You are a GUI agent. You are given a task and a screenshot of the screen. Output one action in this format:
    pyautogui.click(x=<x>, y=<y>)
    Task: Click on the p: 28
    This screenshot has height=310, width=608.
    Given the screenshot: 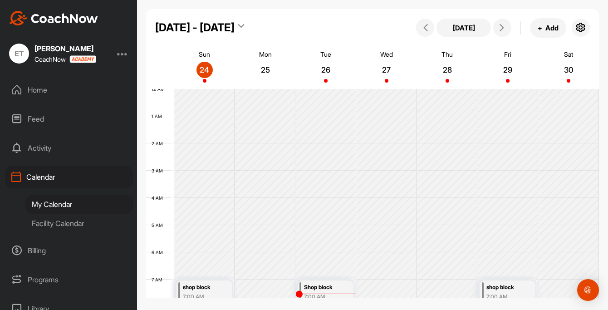 What is the action you would take?
    pyautogui.click(x=447, y=70)
    